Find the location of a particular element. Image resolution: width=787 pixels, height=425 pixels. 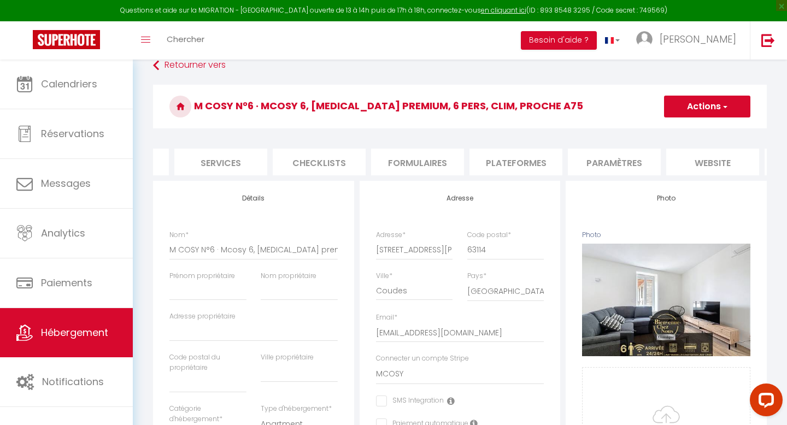

span: Notifications is located at coordinates (73, 382).